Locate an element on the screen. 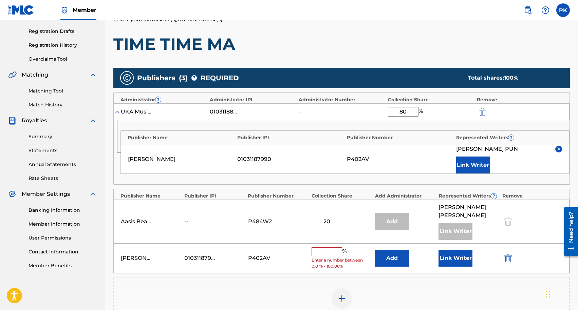 The image size is (578, 310). span: Publishers is located at coordinates (156, 78).